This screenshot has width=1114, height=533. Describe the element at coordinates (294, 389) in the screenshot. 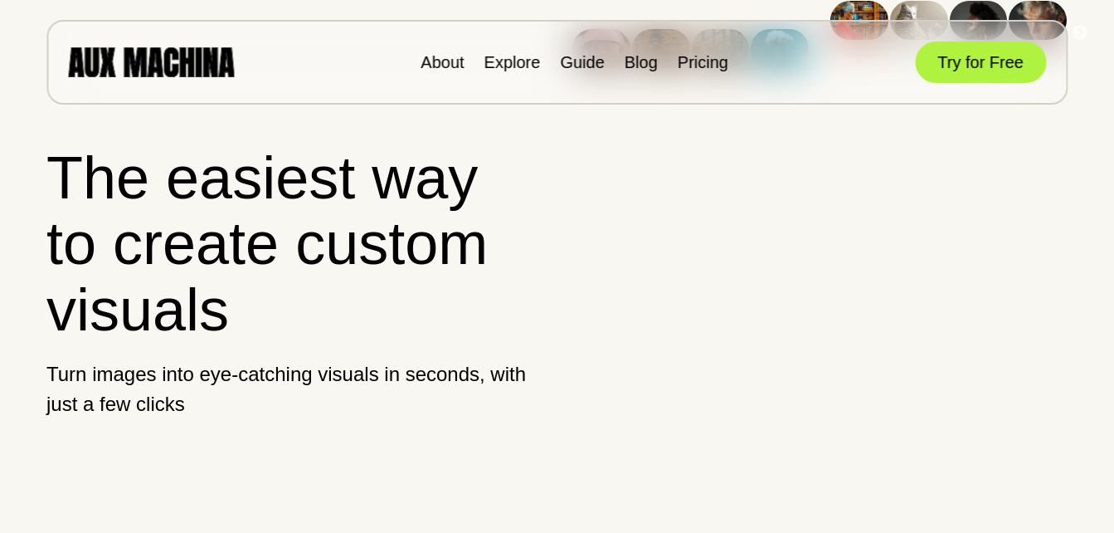

I see `p: Turn images into eye-catching visuals in seconds, with just a few clicks` at that location.